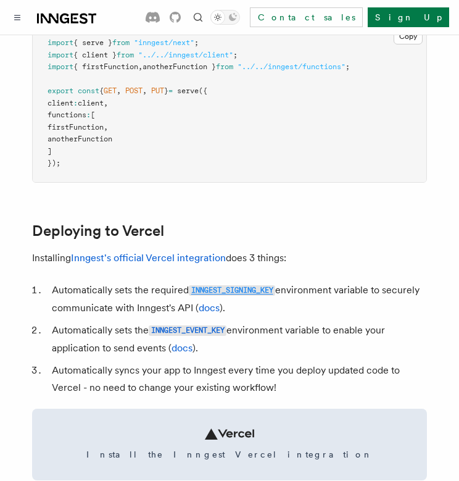  I want to click on a: INNGEST_EVENT_KEY, so click(188, 329).